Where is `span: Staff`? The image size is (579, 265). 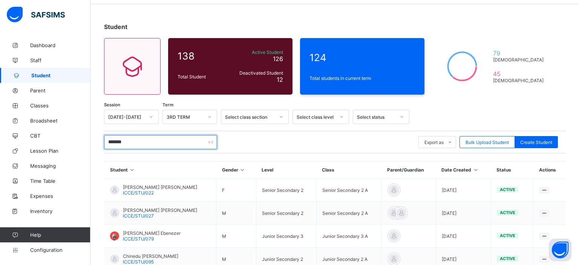 span: Staff is located at coordinates (60, 60).